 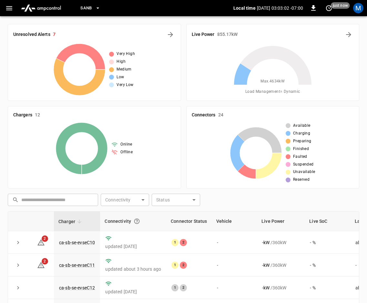 I want to click on span: Charging, so click(x=302, y=133).